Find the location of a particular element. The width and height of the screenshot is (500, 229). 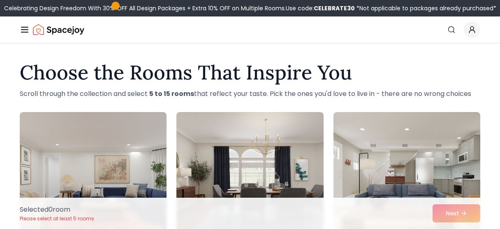

nav: Global is located at coordinates (250, 30).